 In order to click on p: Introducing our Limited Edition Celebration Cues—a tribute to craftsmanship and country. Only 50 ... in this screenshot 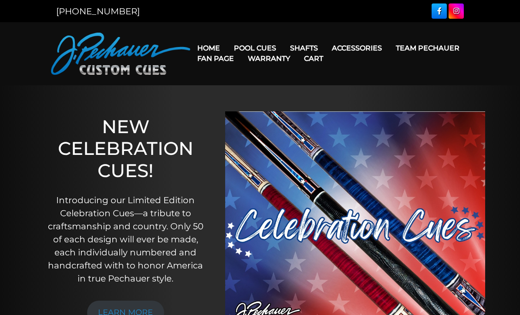, I will do `click(126, 240)`.